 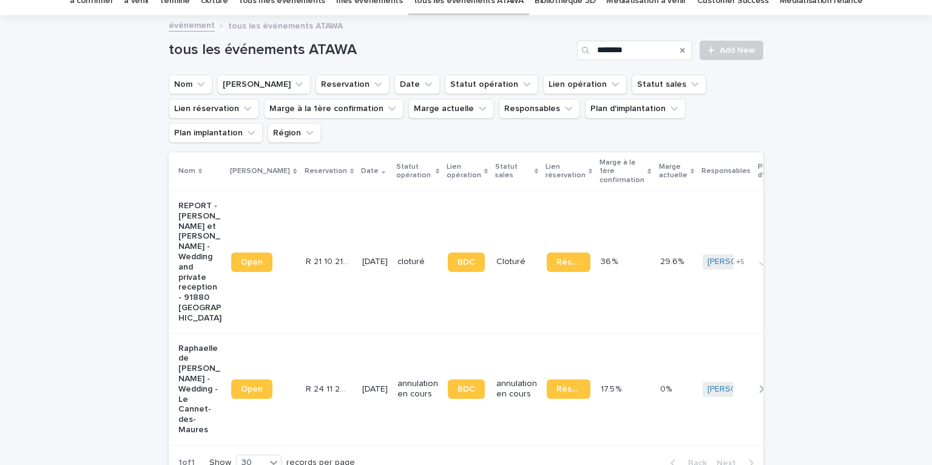 I want to click on button: Lien opération, so click(x=585, y=84).